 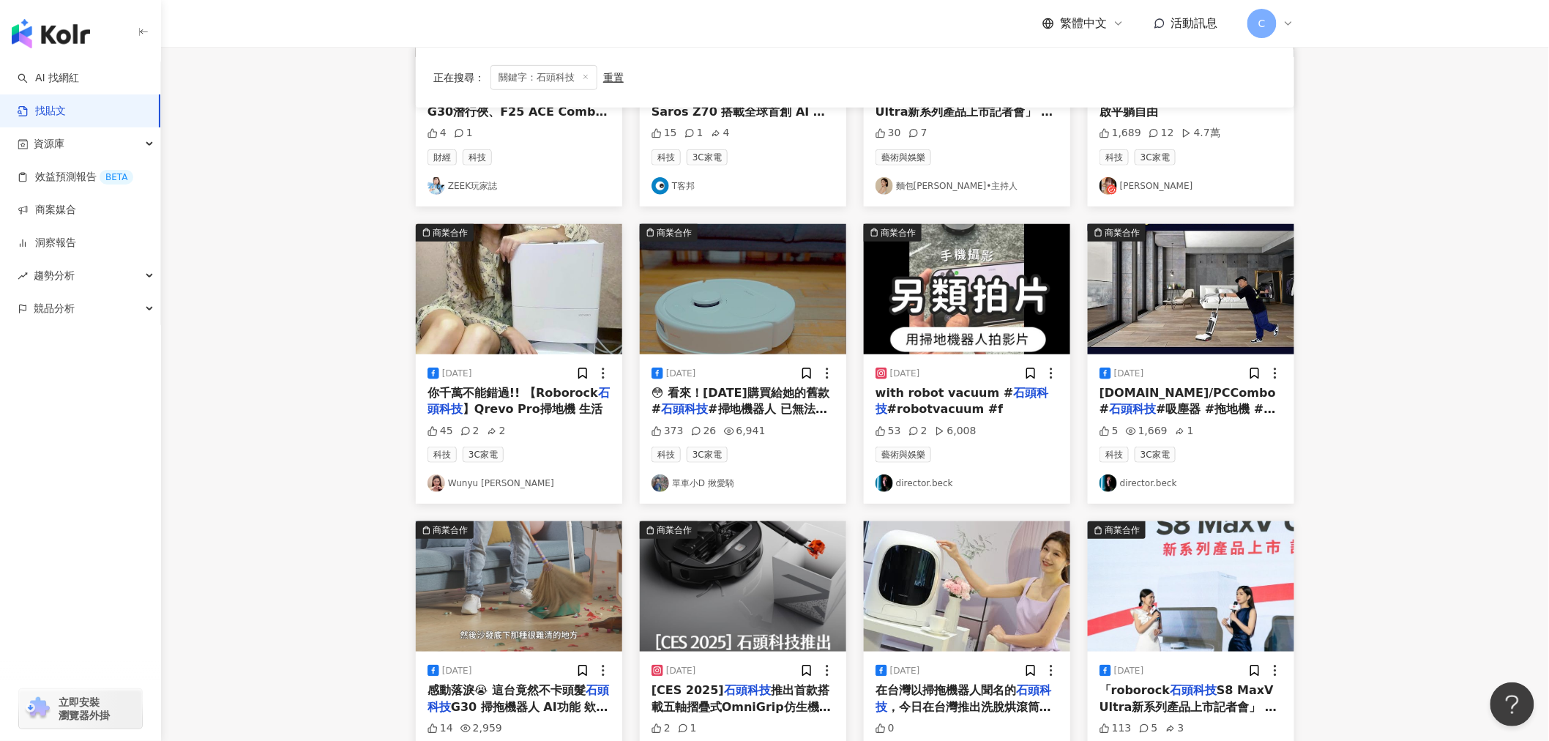 I want to click on div: 45, so click(x=440, y=431).